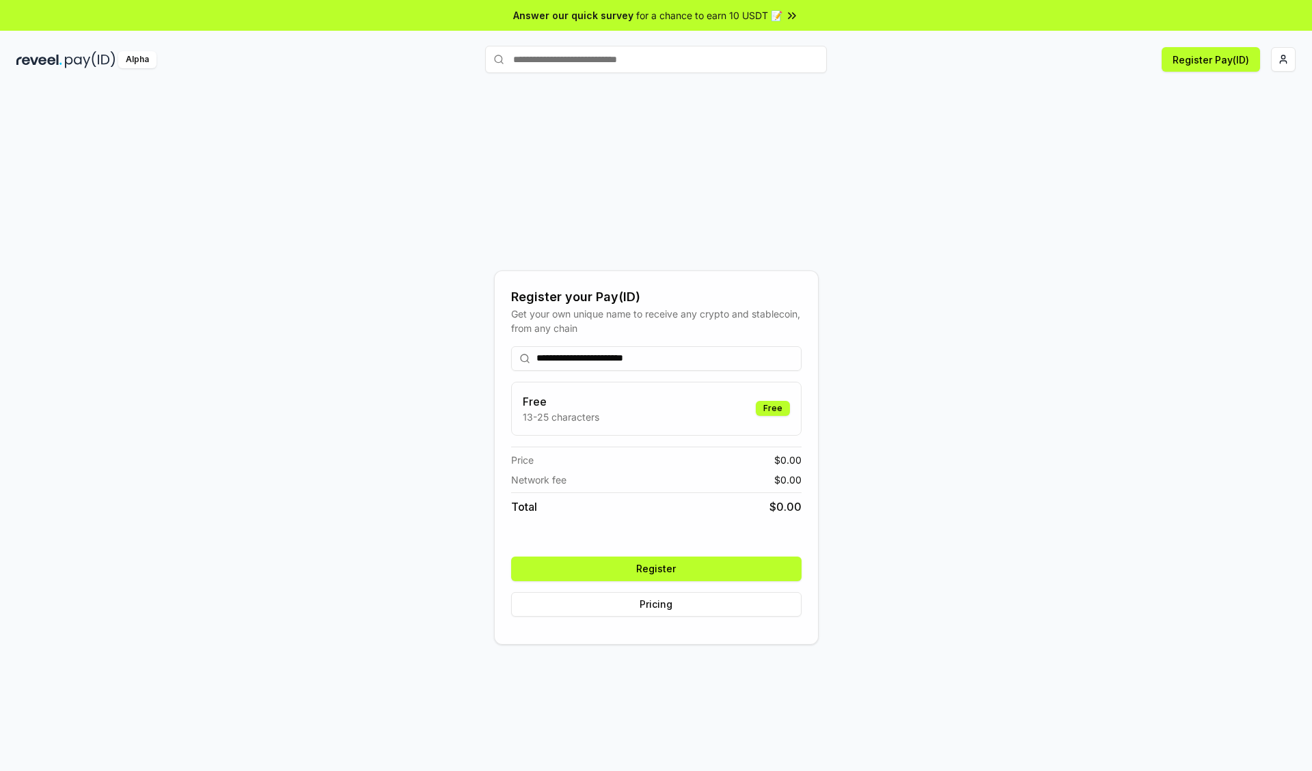 The height and width of the screenshot is (771, 1312). I want to click on div: Free, so click(773, 409).